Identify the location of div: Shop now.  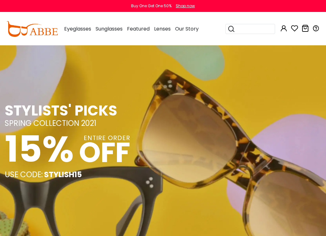
(185, 6).